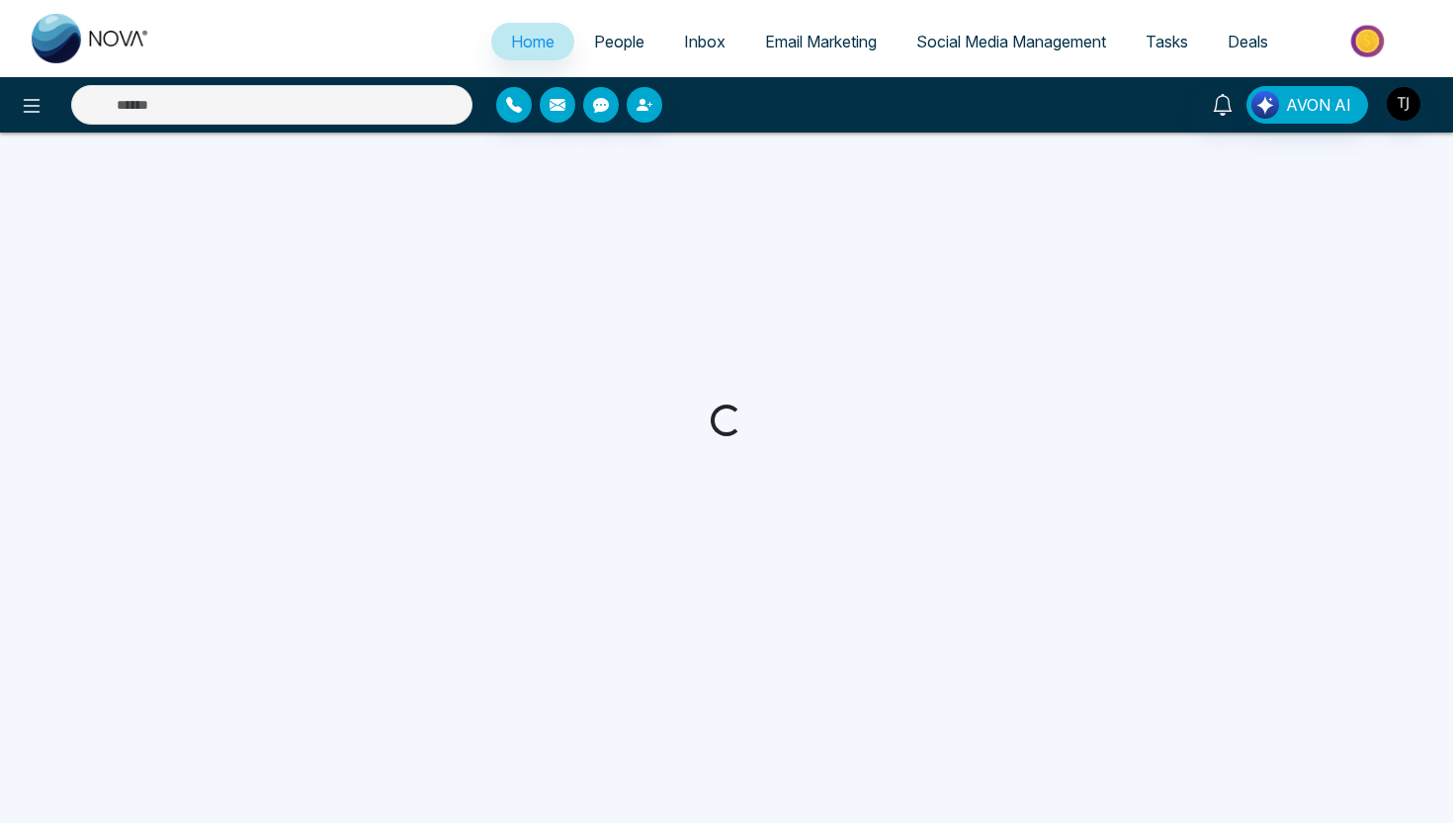 The height and width of the screenshot is (823, 1453). Describe the element at coordinates (1319, 105) in the screenshot. I see `span: AVON AI` at that location.